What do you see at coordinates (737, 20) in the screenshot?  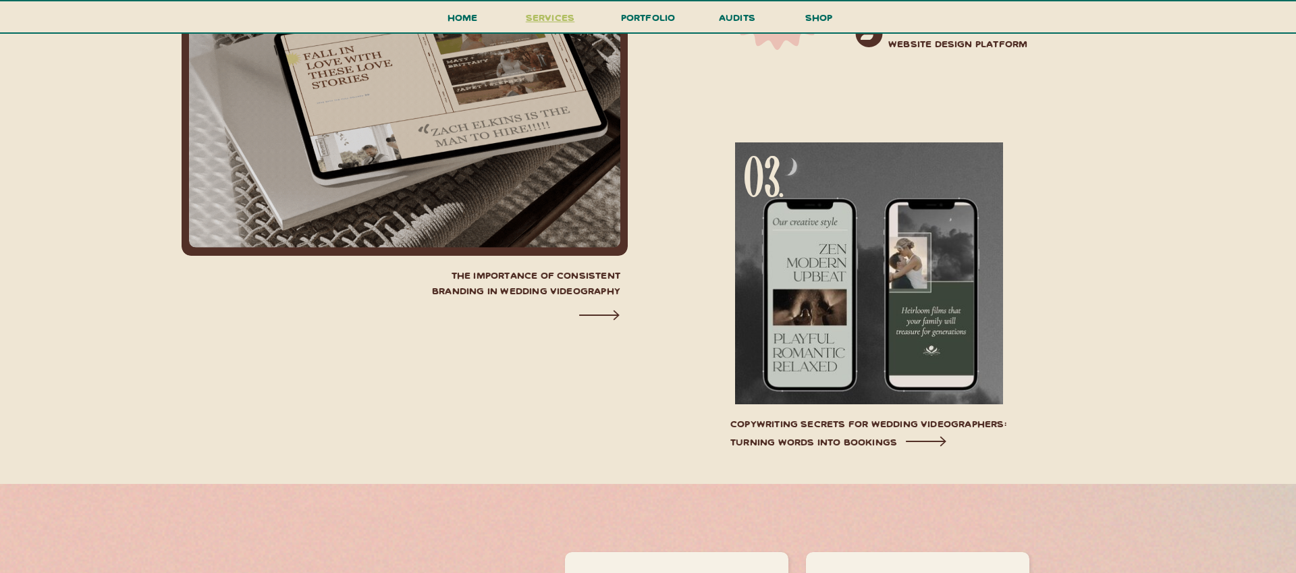 I see `h3: audits` at bounding box center [737, 20].